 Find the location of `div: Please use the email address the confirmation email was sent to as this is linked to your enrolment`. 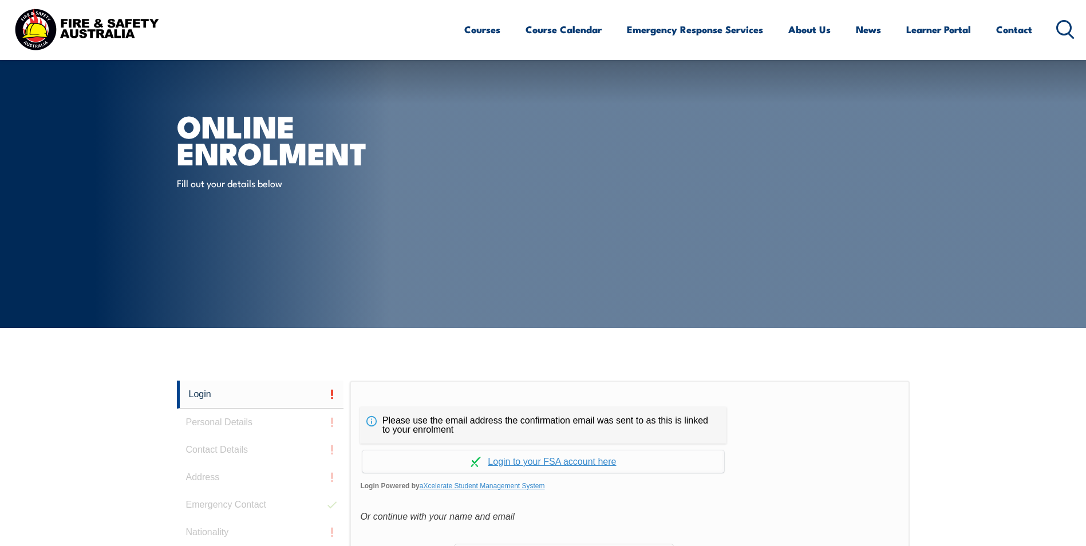

div: Please use the email address the confirmation email was sent to as this is linked to your enrolment is located at coordinates (543, 425).